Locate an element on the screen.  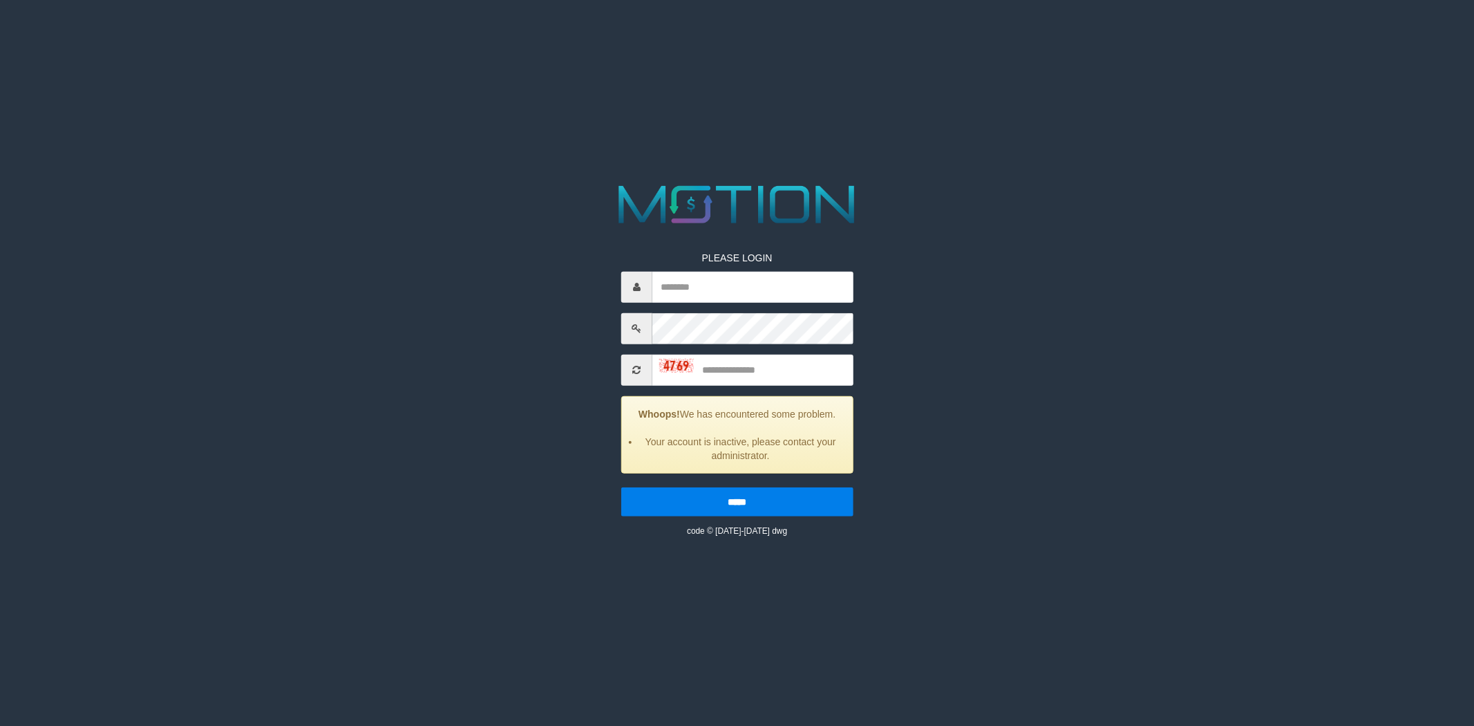
li: Your account is inactive, please contact your administrator. is located at coordinates (741, 448).